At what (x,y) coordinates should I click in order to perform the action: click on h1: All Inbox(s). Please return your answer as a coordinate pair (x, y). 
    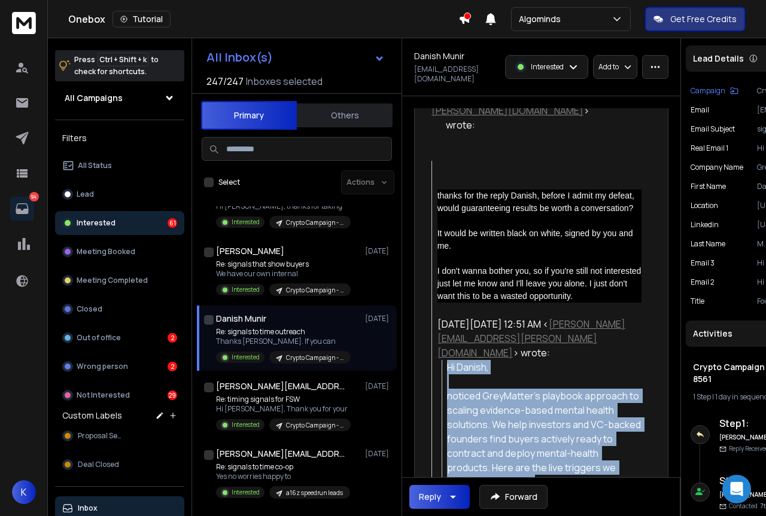
    Looking at the image, I should click on (239, 57).